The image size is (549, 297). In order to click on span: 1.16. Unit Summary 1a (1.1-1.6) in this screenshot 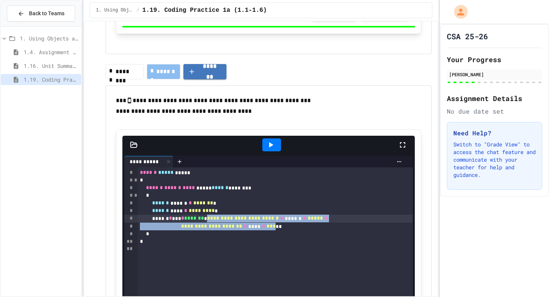, I will do `click(51, 66)`.